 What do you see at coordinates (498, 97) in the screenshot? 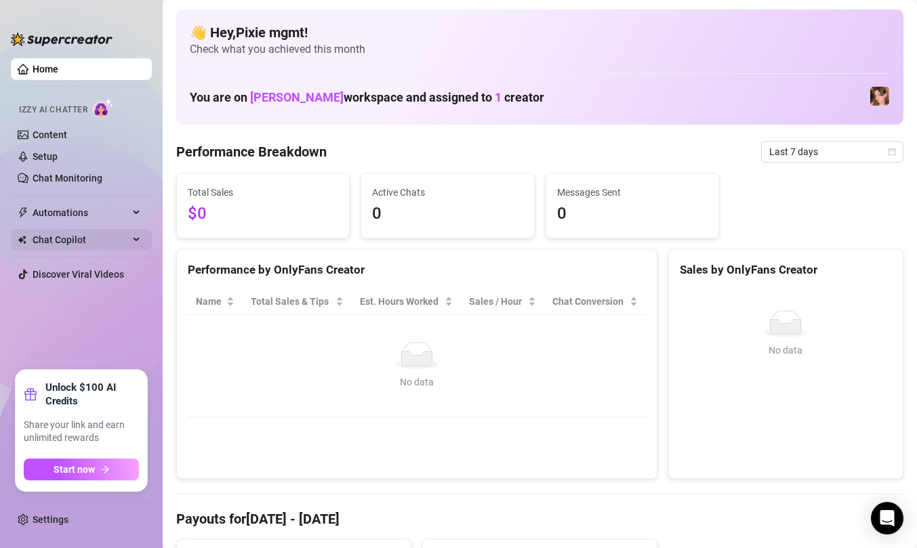
I see `span: 1` at bounding box center [498, 97].